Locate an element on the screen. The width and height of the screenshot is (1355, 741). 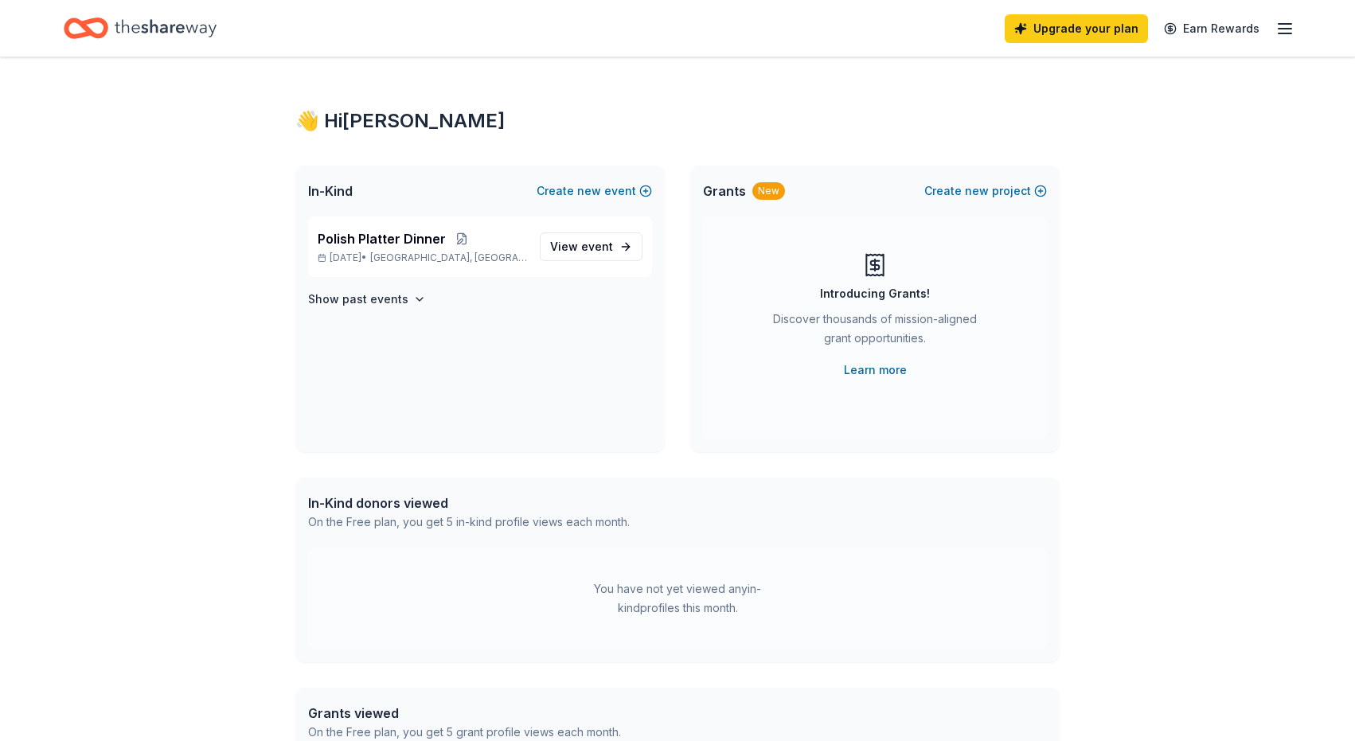
button: Createnewevent is located at coordinates (594, 191).